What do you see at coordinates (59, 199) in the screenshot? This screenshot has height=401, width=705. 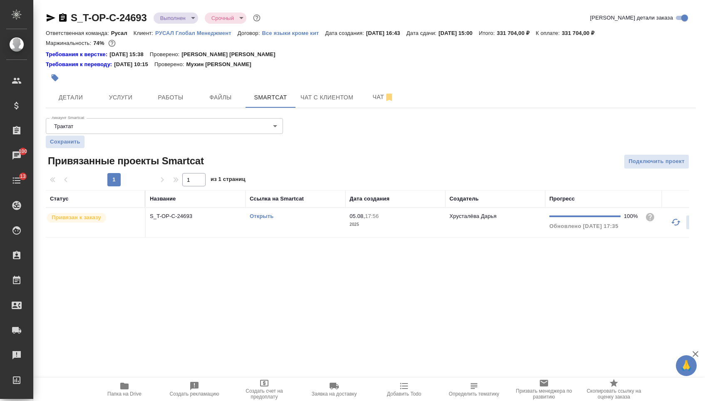 I see `div: Статус` at bounding box center [59, 199].